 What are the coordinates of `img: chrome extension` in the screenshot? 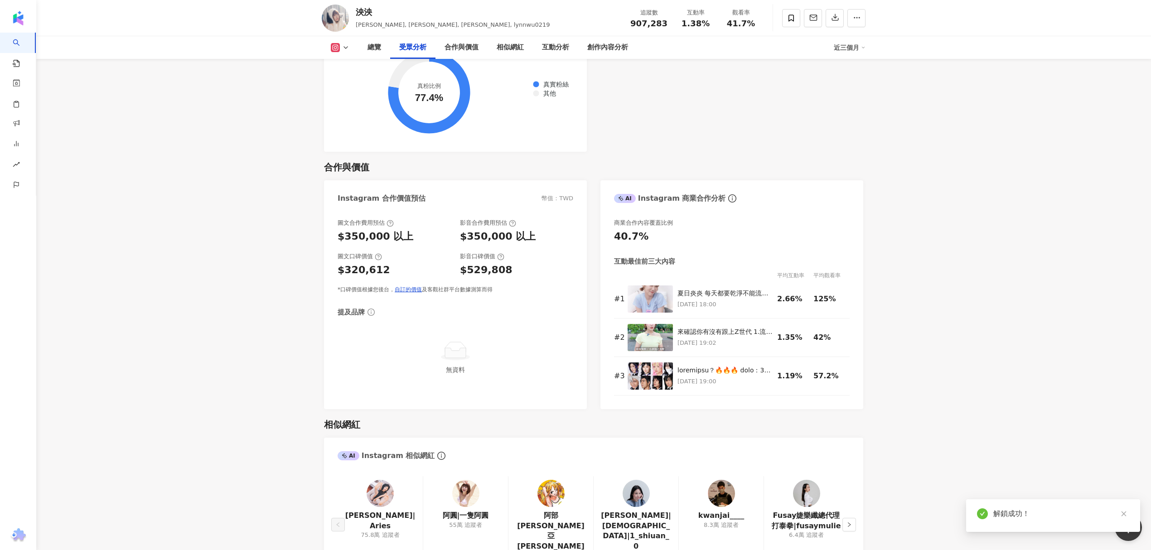 It's located at (18, 535).